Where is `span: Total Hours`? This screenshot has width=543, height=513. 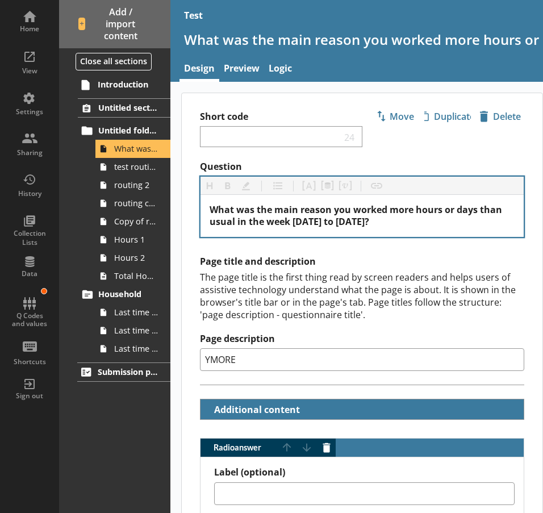
span: Total Hours is located at coordinates (136, 276).